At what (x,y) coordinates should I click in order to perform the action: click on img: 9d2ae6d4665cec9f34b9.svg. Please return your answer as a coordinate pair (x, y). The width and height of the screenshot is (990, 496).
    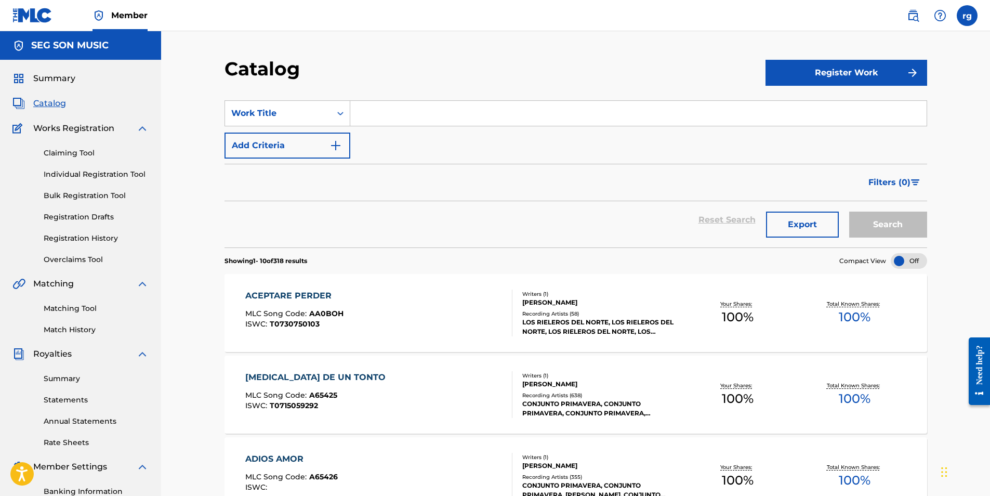
    Looking at the image, I should click on (336, 146).